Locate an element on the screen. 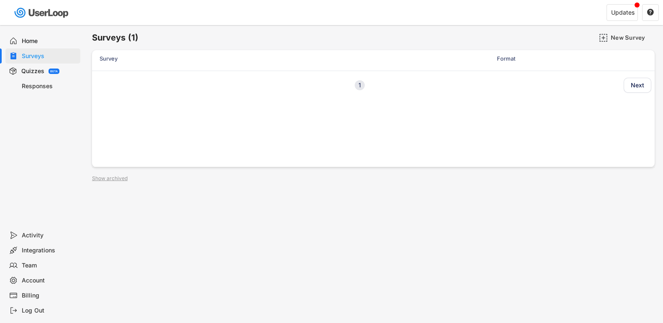  div: Survey is located at coordinates (296, 59).